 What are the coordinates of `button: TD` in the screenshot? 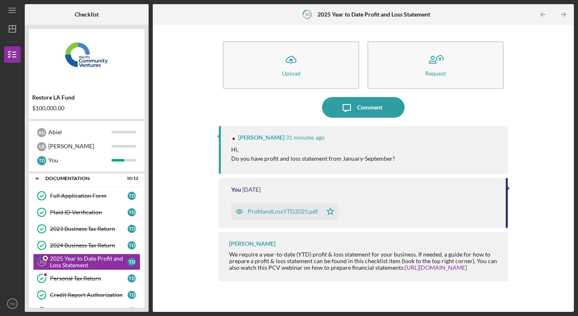 It's located at (12, 304).